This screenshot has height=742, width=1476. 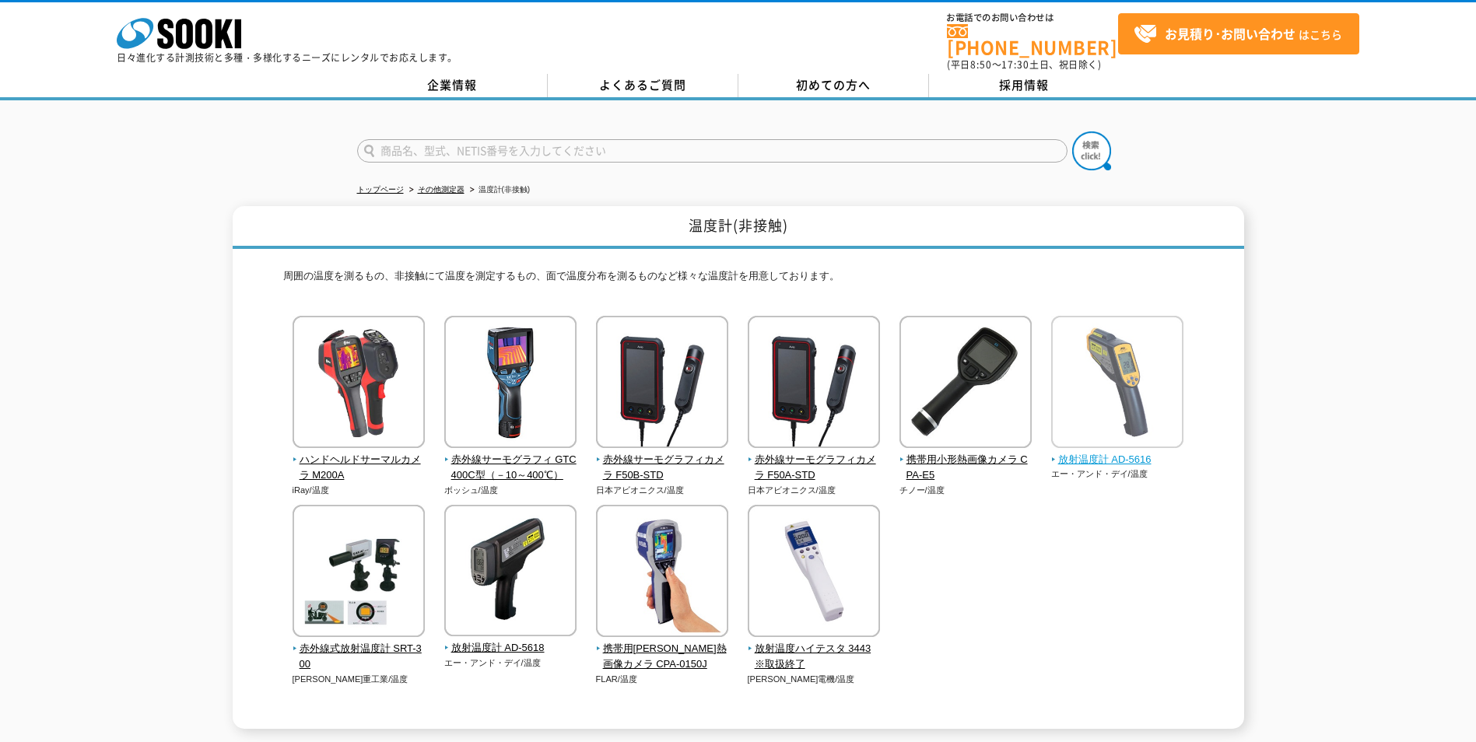 I want to click on a: よくあるご質問, so click(x=643, y=86).